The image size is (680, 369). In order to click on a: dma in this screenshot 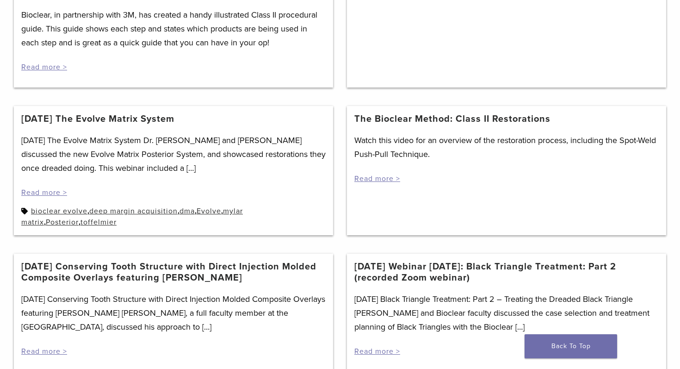, I will do `click(187, 211)`.